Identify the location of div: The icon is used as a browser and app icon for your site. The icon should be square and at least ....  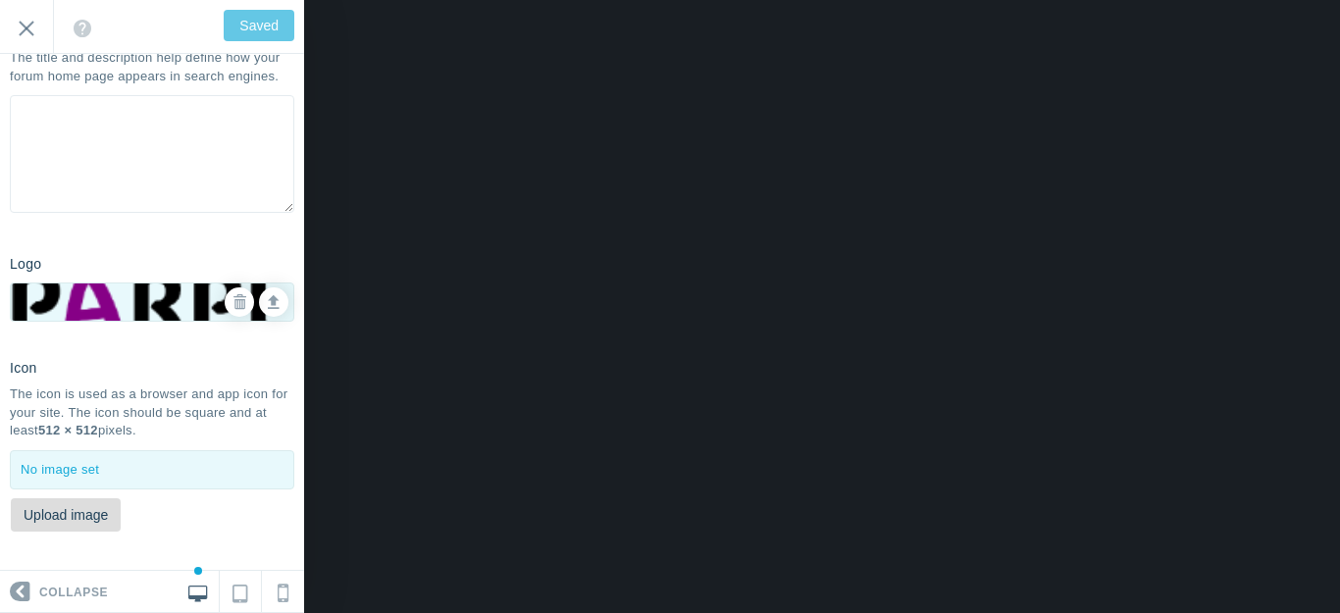
(152, 413).